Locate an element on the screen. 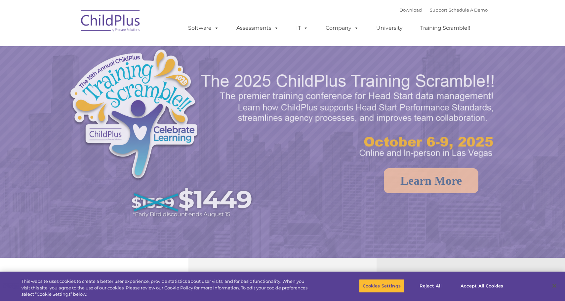 The image size is (565, 301). a: Learn More is located at coordinates (431, 181).